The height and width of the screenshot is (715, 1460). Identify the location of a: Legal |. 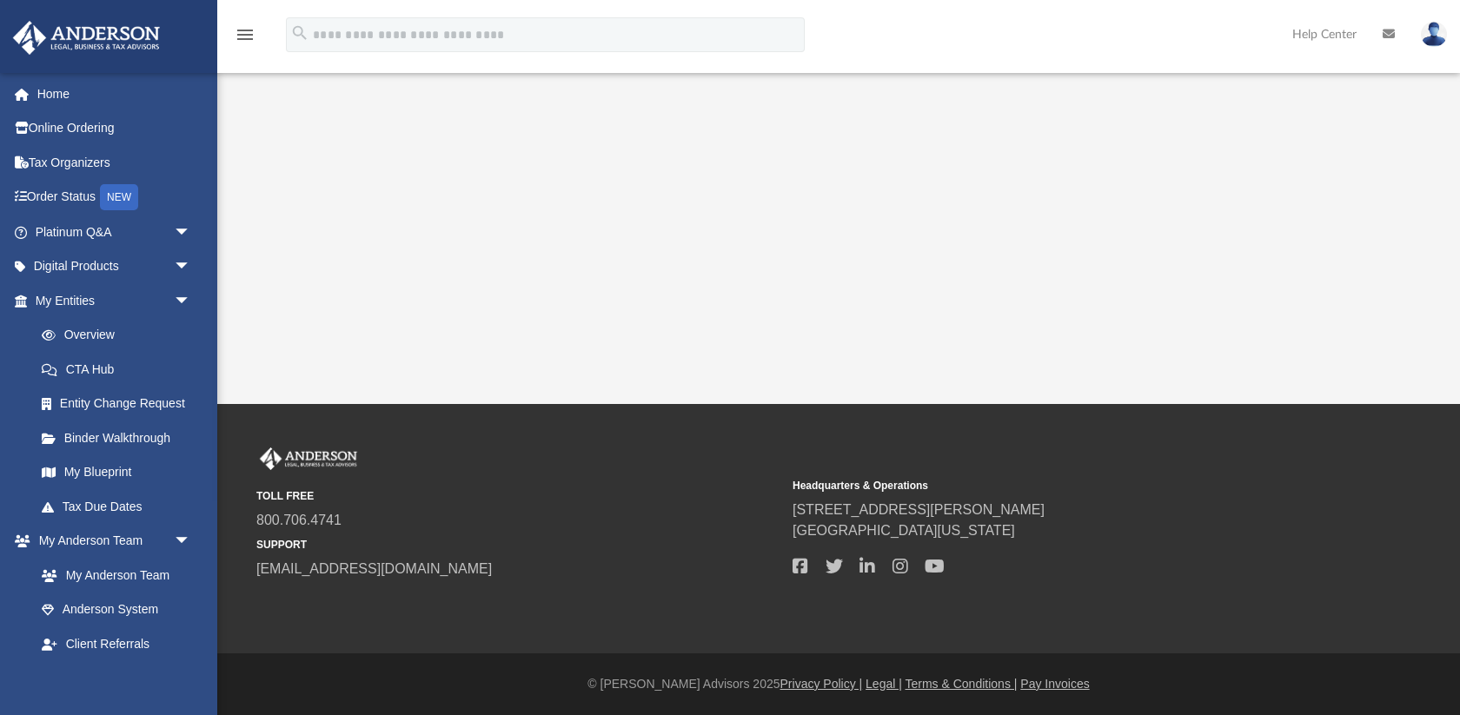
(884, 684).